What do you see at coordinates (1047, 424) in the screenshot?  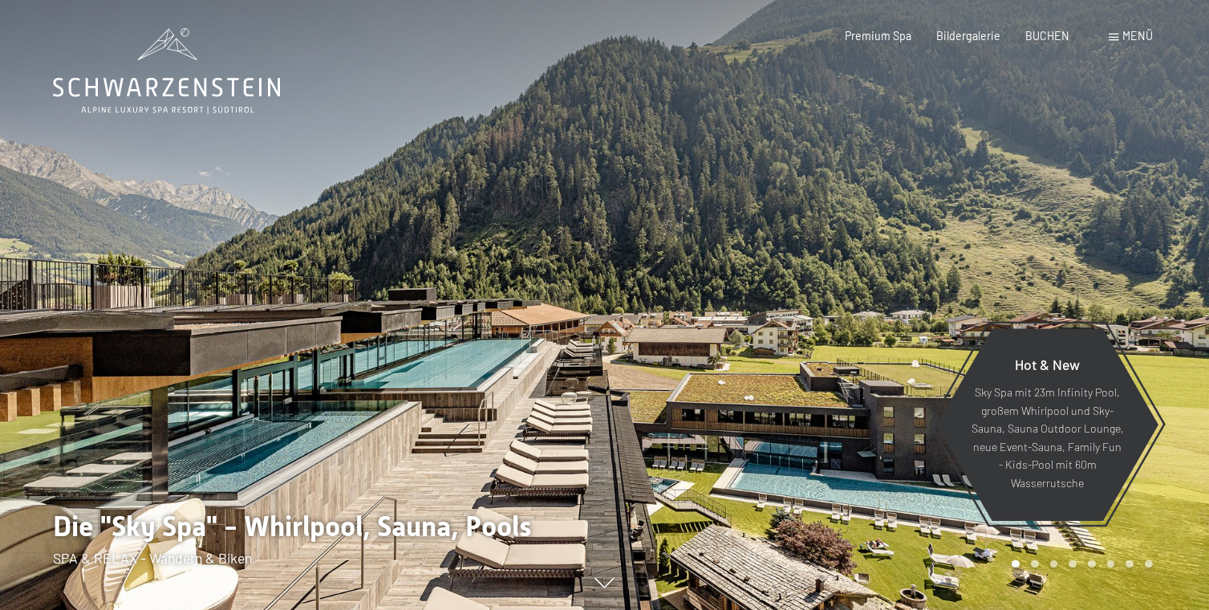 I see `a: Hot & New Sky Spa mit 23m Infinity Pool, großem Whirlpool und Sky-Sauna, Sauna Outdoor Lounge, ne...` at bounding box center [1047, 424].